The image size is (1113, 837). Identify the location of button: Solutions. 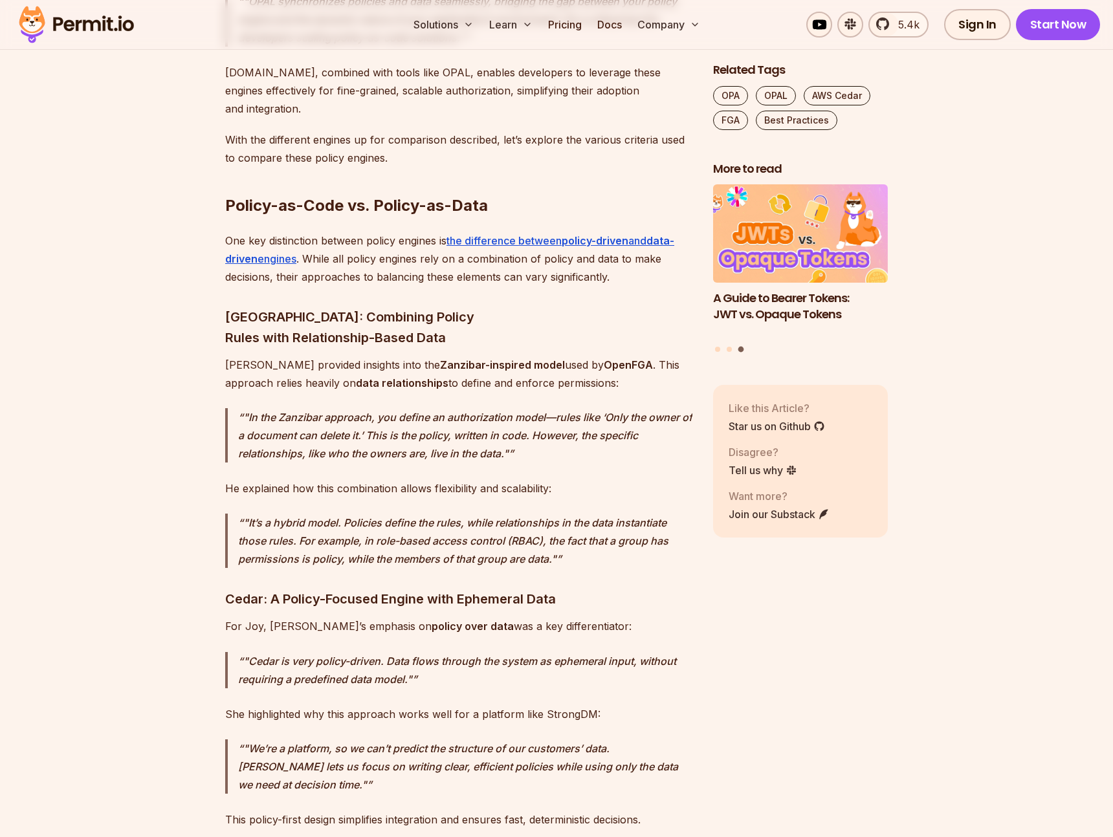
(443, 25).